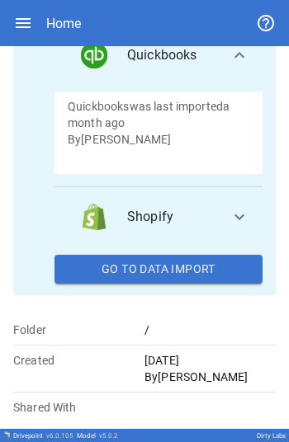  I want to click on button: data_logoQuickbooks, so click(158, 55).